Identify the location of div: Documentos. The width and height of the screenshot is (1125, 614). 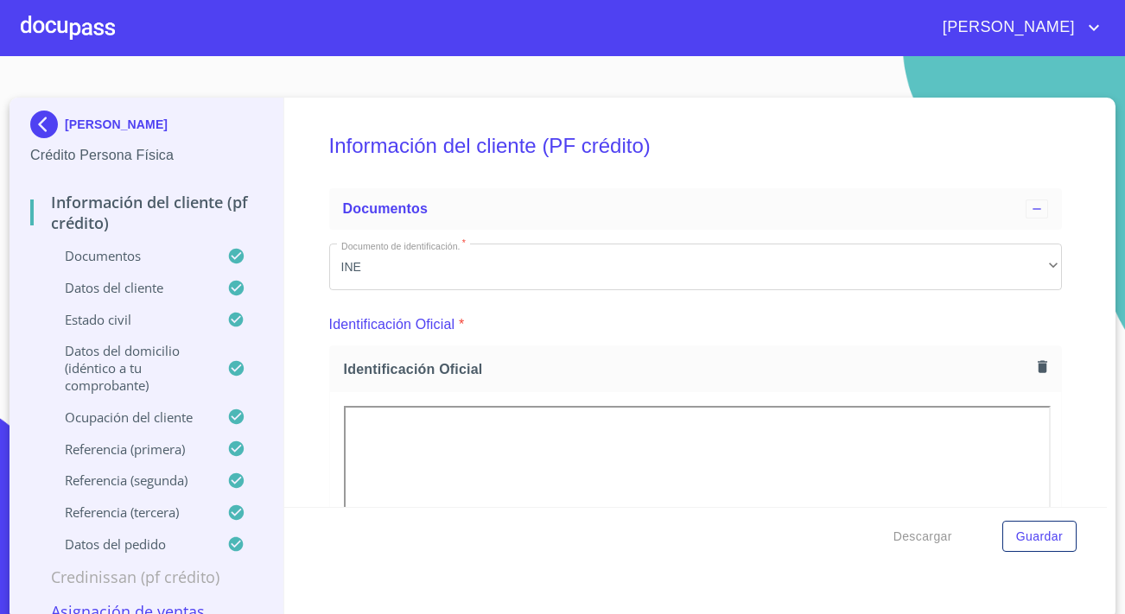
(695, 209).